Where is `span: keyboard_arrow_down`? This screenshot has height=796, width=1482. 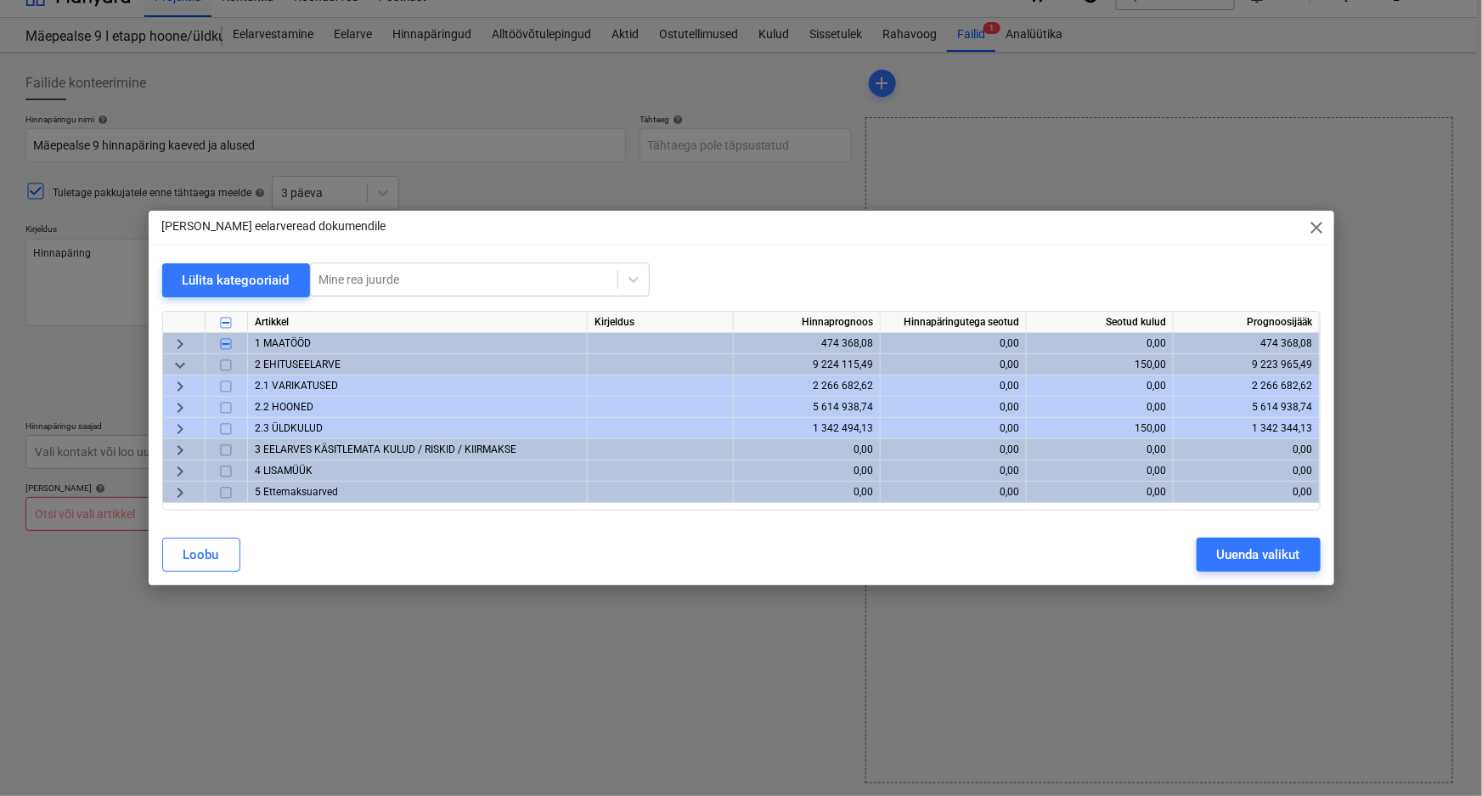 span: keyboard_arrow_down is located at coordinates (180, 365).